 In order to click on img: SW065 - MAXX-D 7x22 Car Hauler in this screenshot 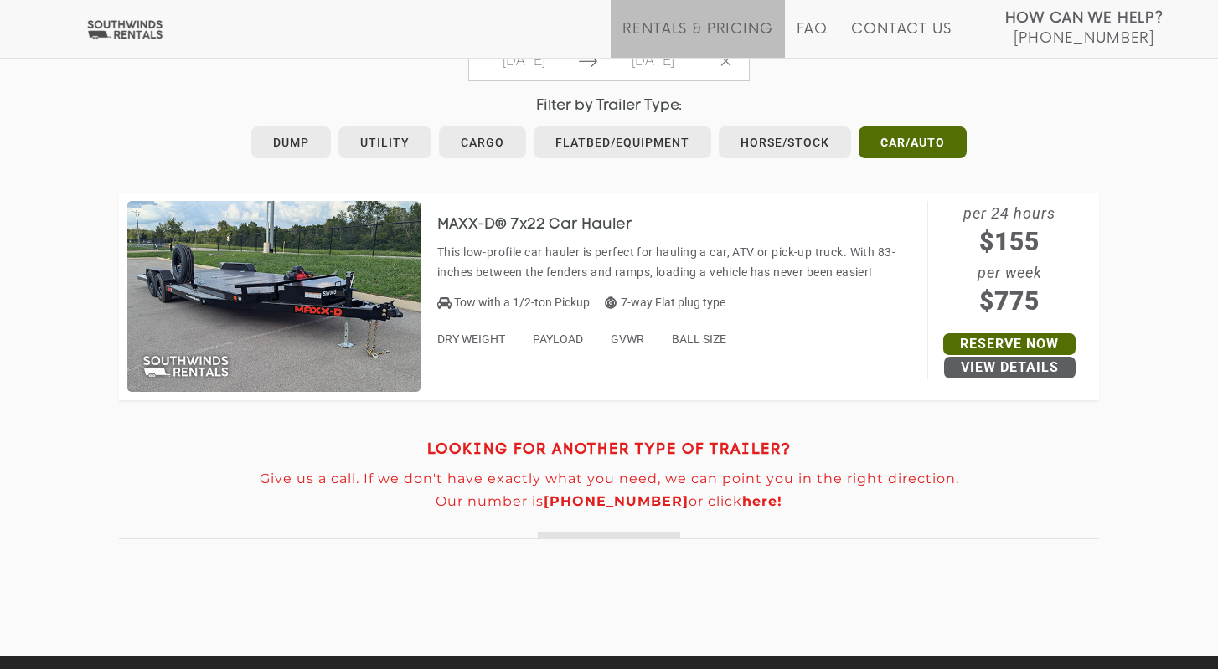, I will do `click(274, 296)`.